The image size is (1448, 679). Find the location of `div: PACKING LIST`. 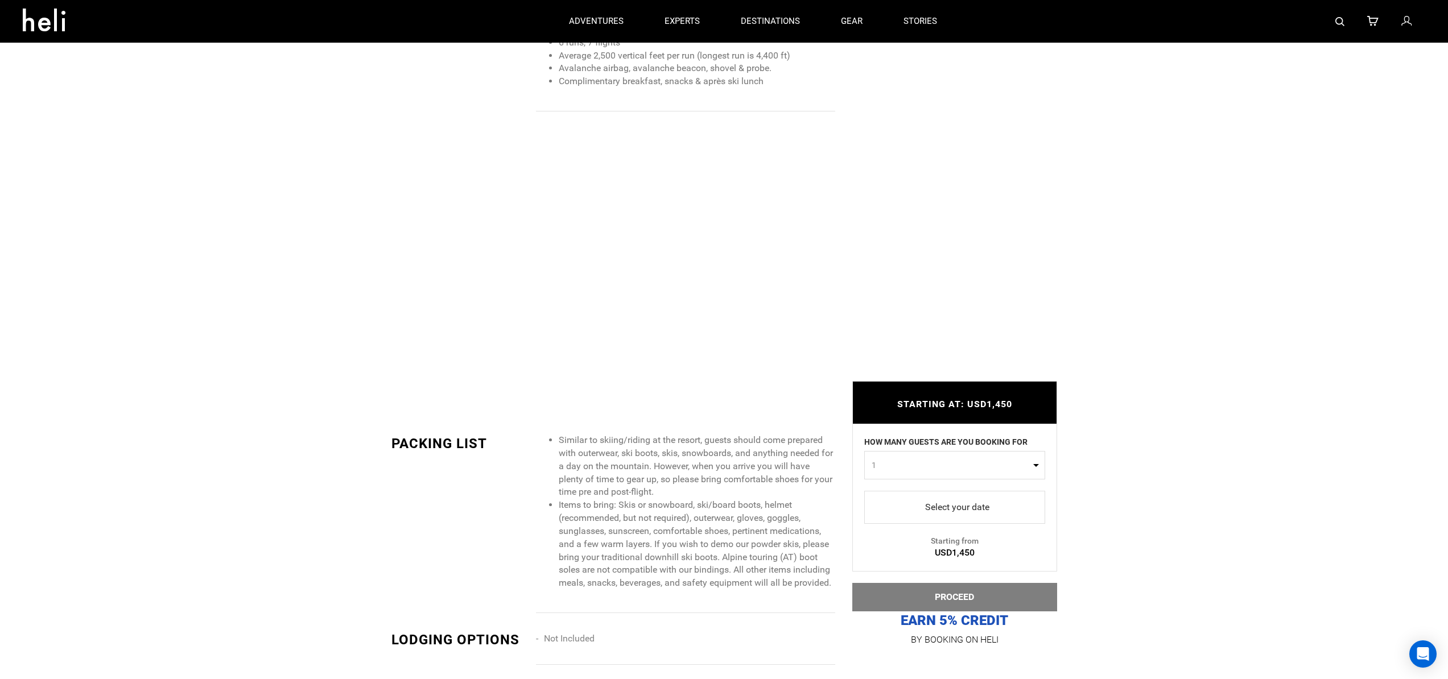

div: PACKING LIST is located at coordinates (460, 444).